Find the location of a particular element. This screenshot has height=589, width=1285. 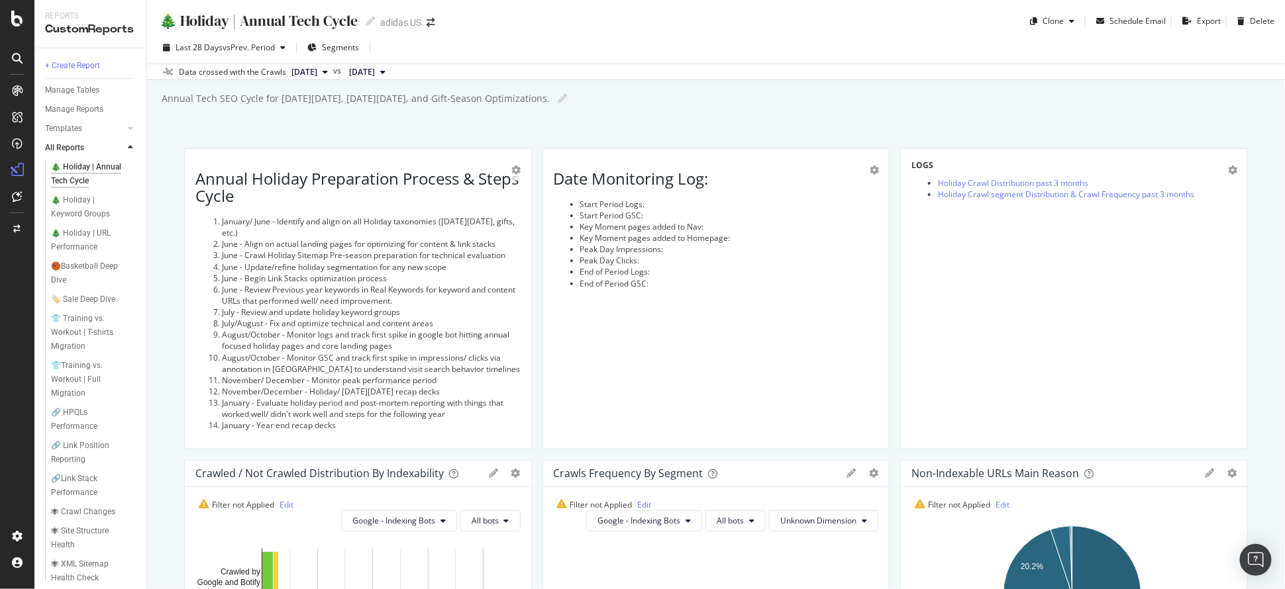

h1: Date Monitoring Log: is located at coordinates (716, 179).